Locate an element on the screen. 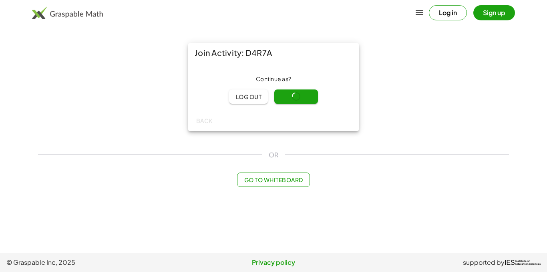 This screenshot has width=547, height=272. button: Sign up is located at coordinates (494, 13).